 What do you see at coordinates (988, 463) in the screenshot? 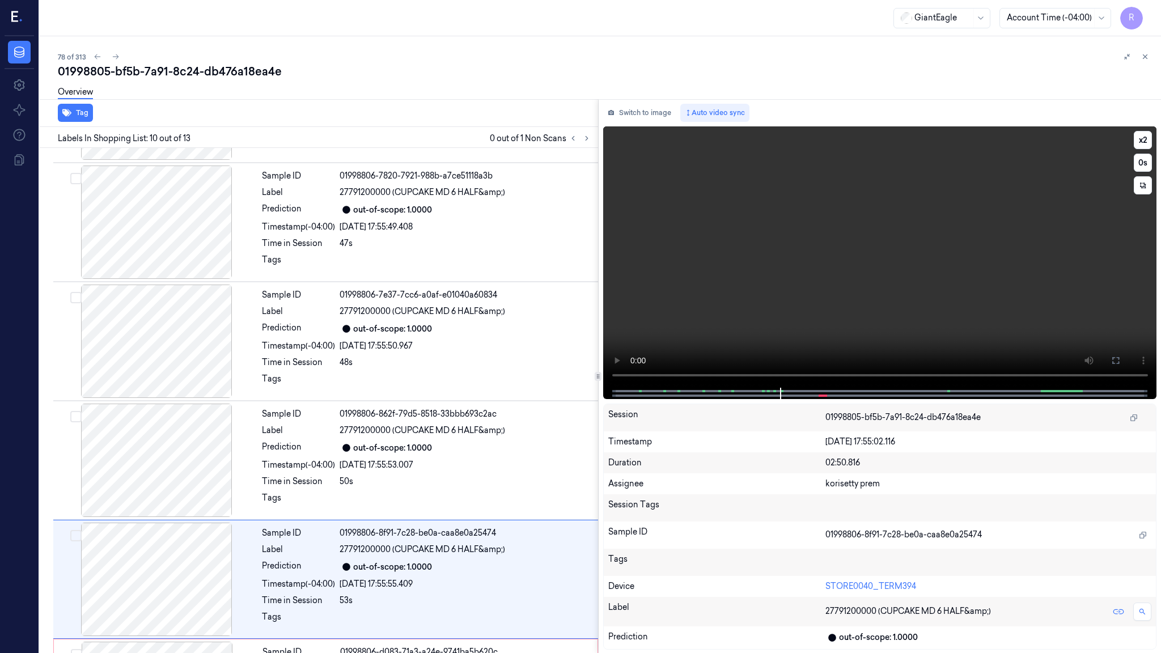
I see `div: 02:50.816` at bounding box center [988, 463].